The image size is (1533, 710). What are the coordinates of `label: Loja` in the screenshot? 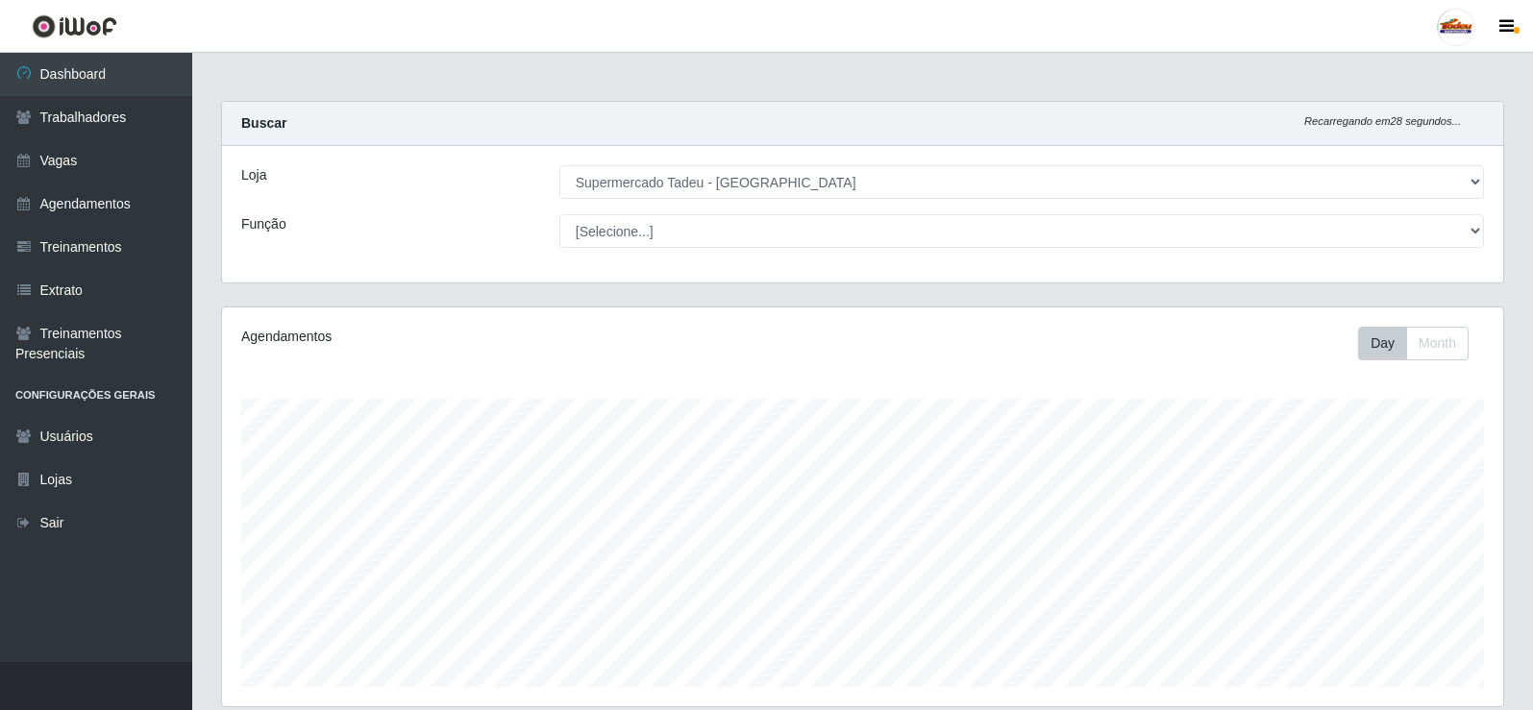 It's located at (254, 175).